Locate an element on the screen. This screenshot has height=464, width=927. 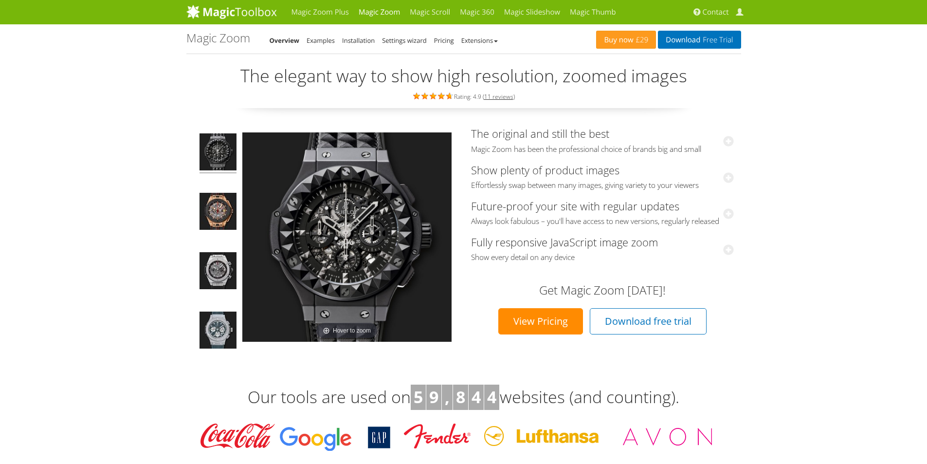
a: Download free trial is located at coordinates (648, 321).